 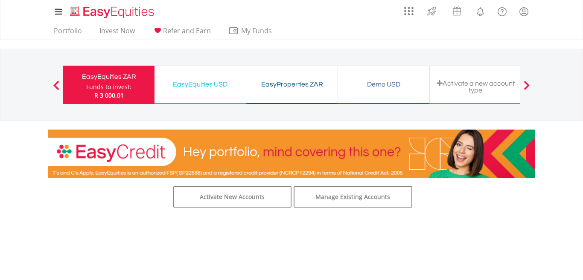 I want to click on img: EasyCredit Promotion Banner, so click(x=292, y=154).